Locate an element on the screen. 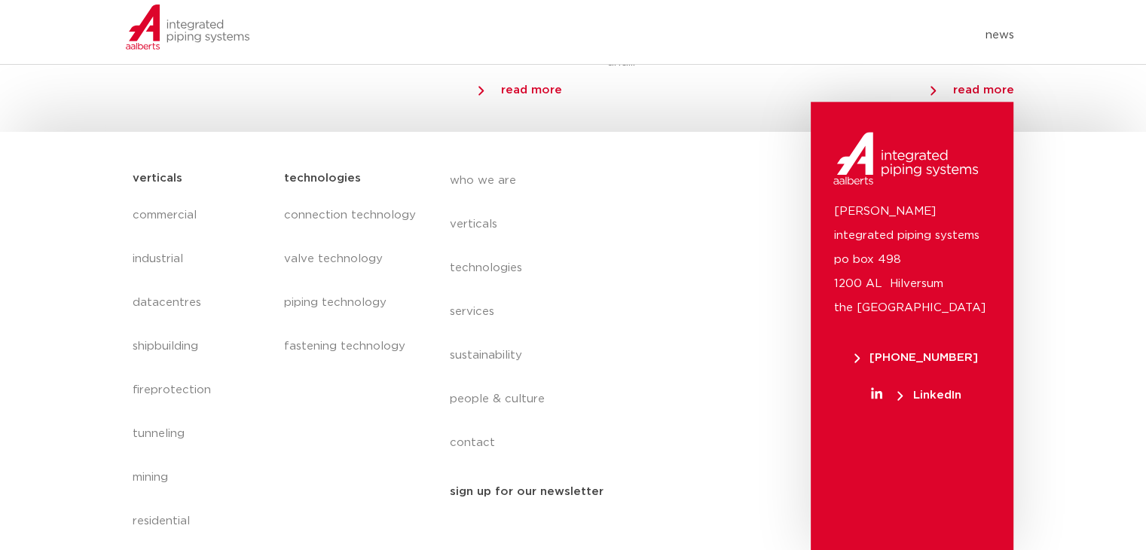 Image resolution: width=1146 pixels, height=550 pixels. a: sustainability is located at coordinates (588, 356).